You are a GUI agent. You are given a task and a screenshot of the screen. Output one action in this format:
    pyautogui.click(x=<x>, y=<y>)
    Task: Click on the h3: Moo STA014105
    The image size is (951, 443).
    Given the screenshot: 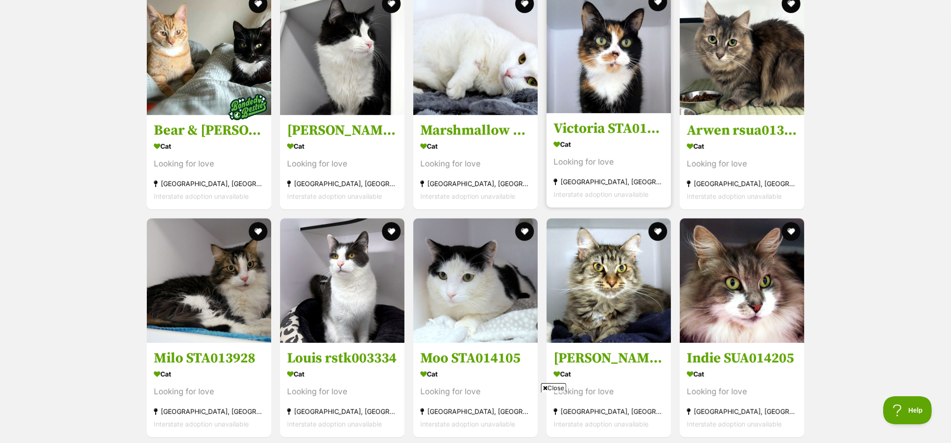 What is the action you would take?
    pyautogui.click(x=475, y=358)
    